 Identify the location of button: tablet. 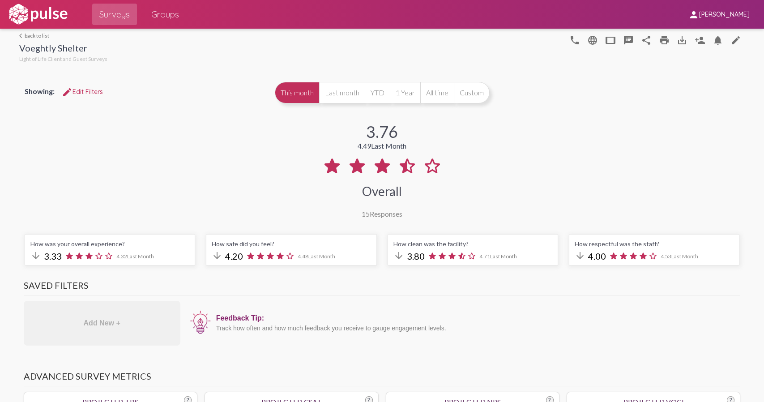
(610, 40).